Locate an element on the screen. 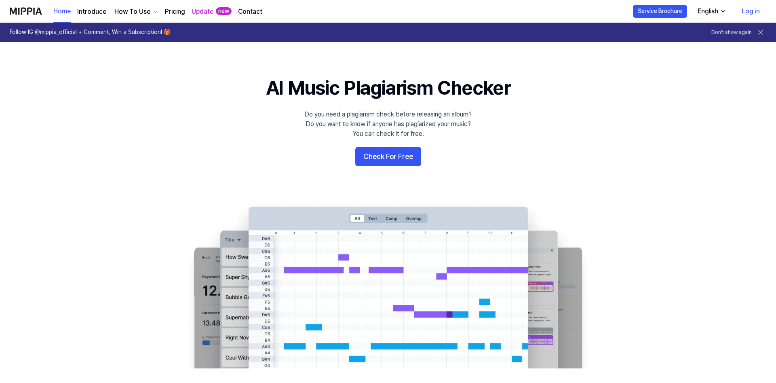 The image size is (776, 383). a: Check For Free is located at coordinates (388, 156).